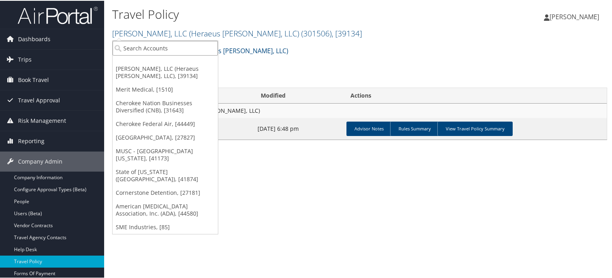 This screenshot has height=278, width=612. I want to click on span: ( 301506 ), so click(316, 32).